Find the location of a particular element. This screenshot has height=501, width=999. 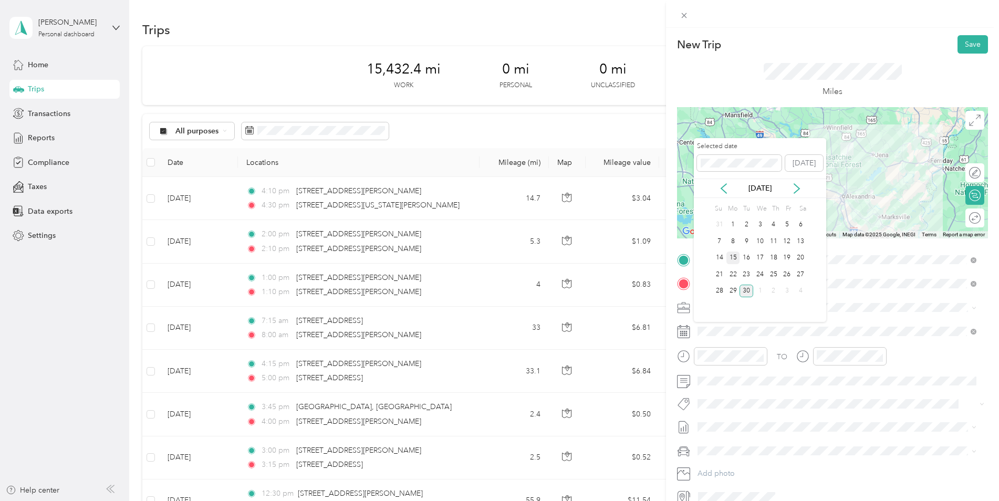

div: 23 is located at coordinates (746, 274).